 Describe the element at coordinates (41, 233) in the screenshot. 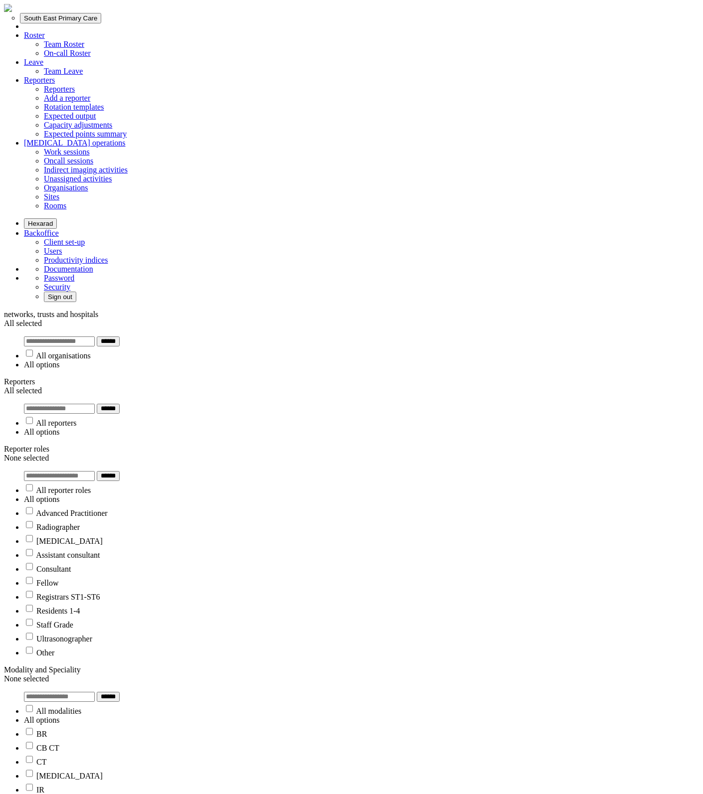

I see `a: Backoffice` at that location.